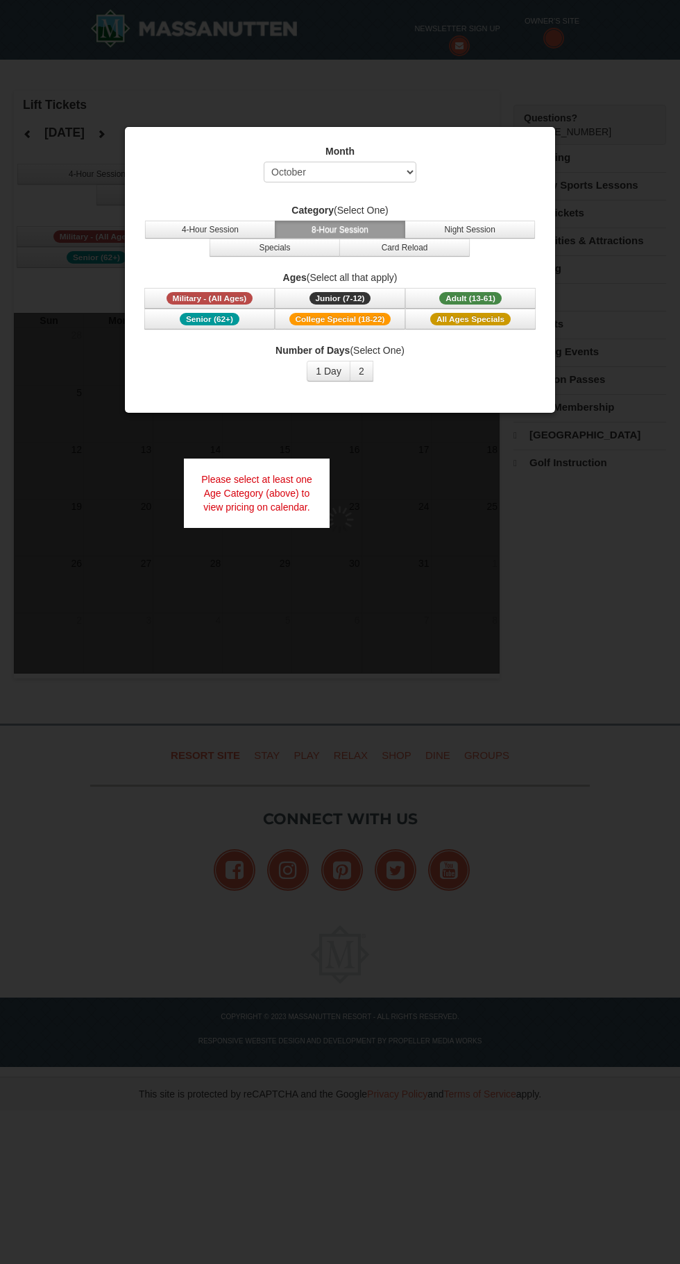 This screenshot has height=1264, width=680. I want to click on button: Military - (All Ages), so click(209, 298).